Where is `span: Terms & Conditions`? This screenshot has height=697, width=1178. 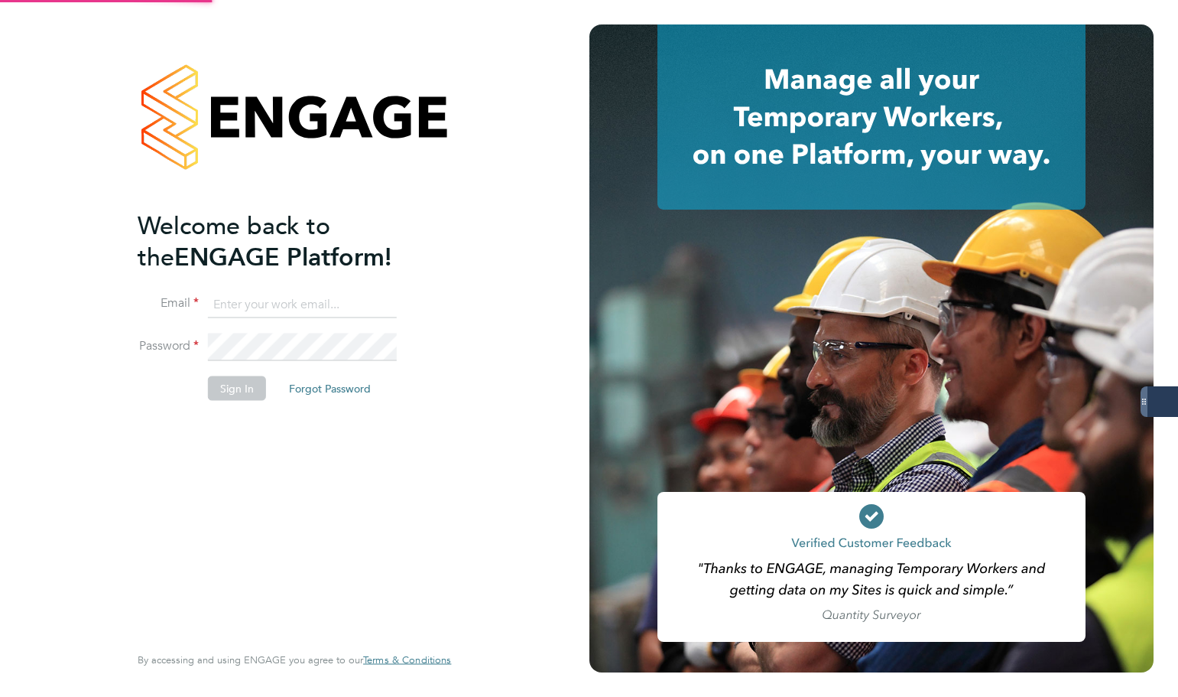
span: Terms & Conditions is located at coordinates (407, 659).